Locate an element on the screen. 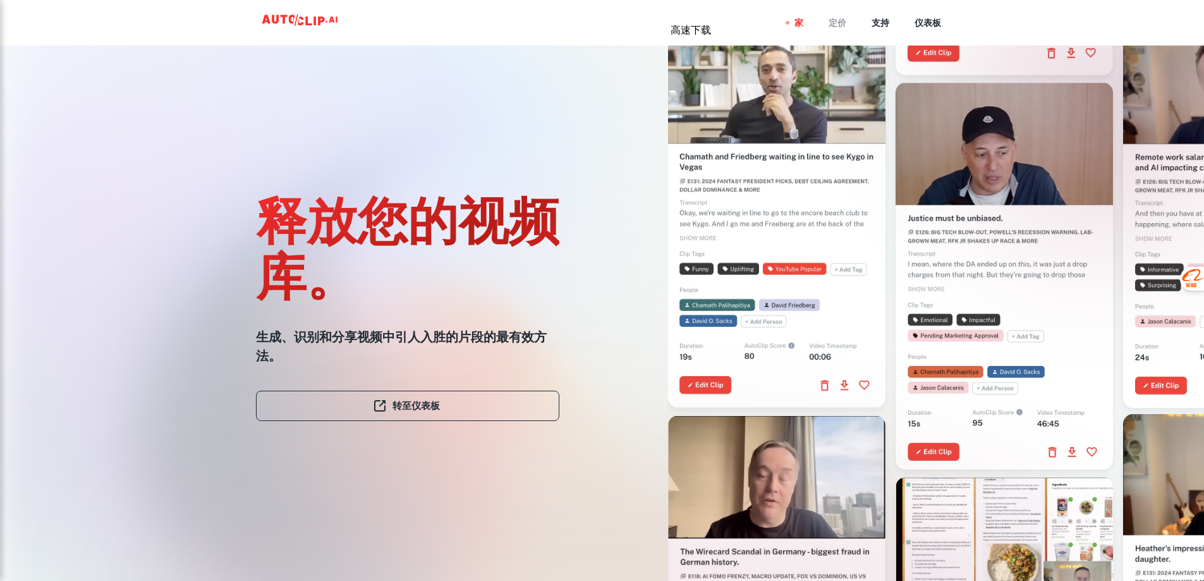 Image resolution: width=1204 pixels, height=581 pixels. font: 生成、识别和分享视频中引人入胜的片段的最有效方法。 is located at coordinates (401, 346).